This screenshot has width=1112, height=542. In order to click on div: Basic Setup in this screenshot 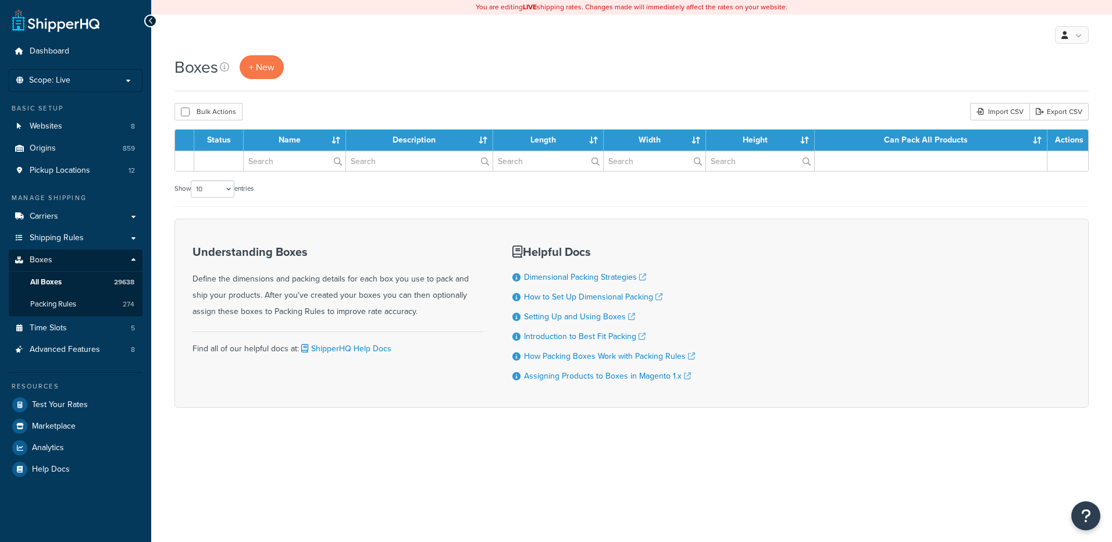, I will do `click(76, 108)`.